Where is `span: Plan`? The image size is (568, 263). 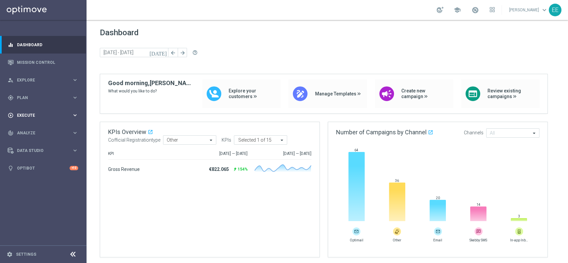
span: Plan is located at coordinates (44, 98).